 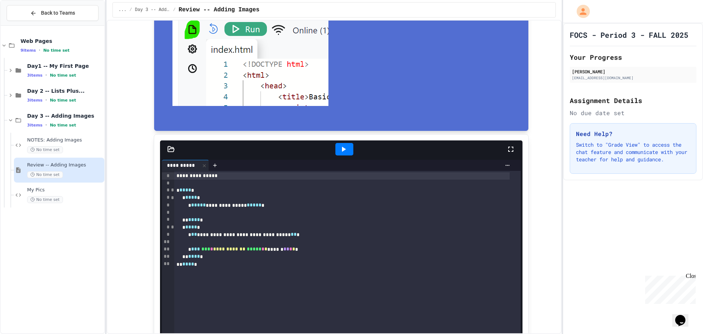 I want to click on span: Back to Teams, so click(x=58, y=13).